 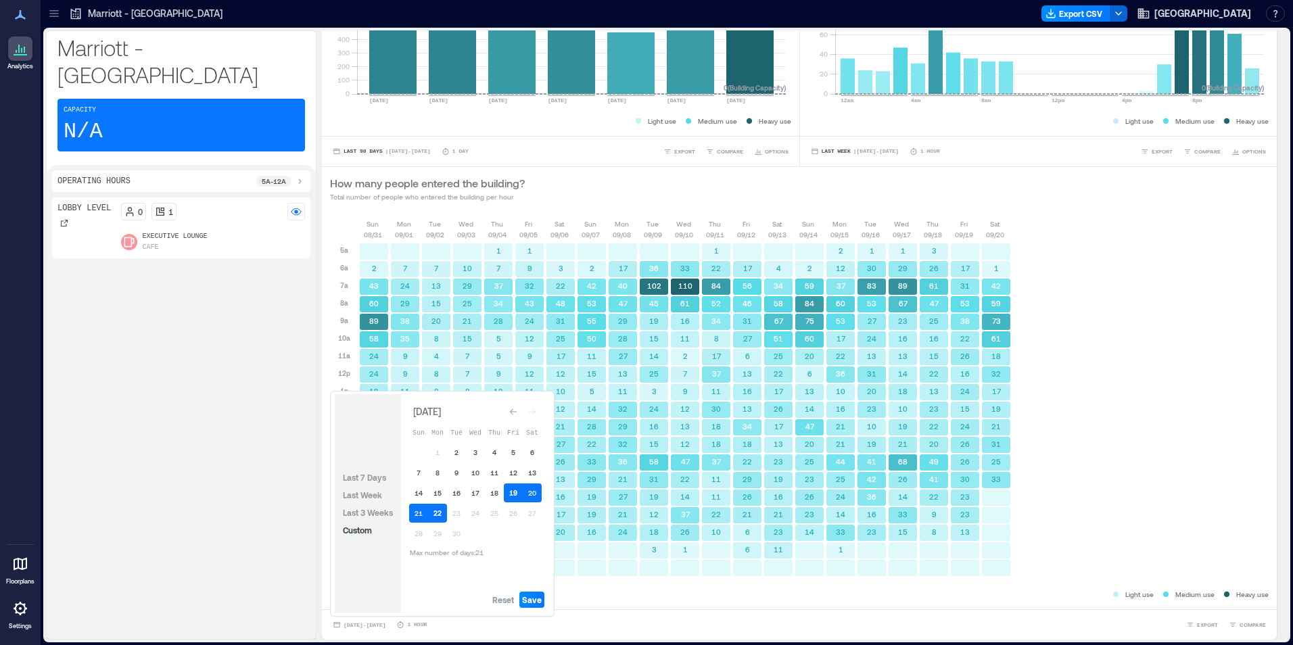 I want to click on p: Thu, so click(x=933, y=224).